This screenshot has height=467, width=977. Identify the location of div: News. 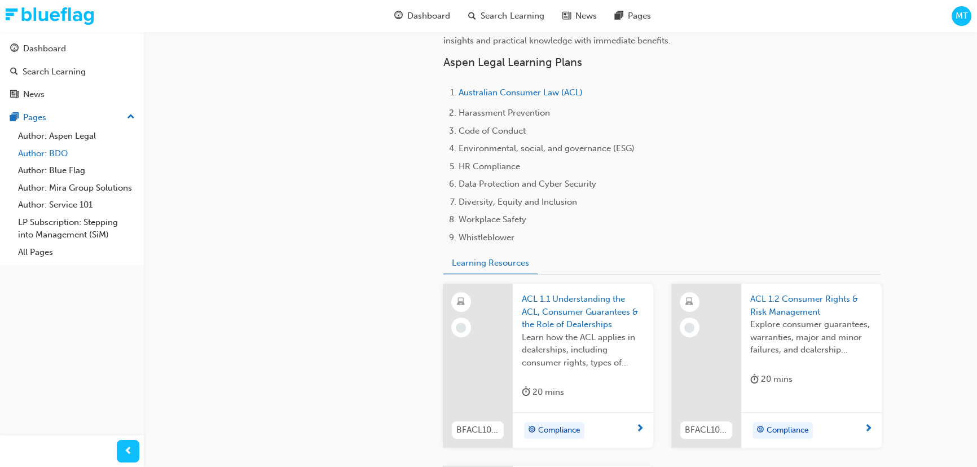
(34, 94).